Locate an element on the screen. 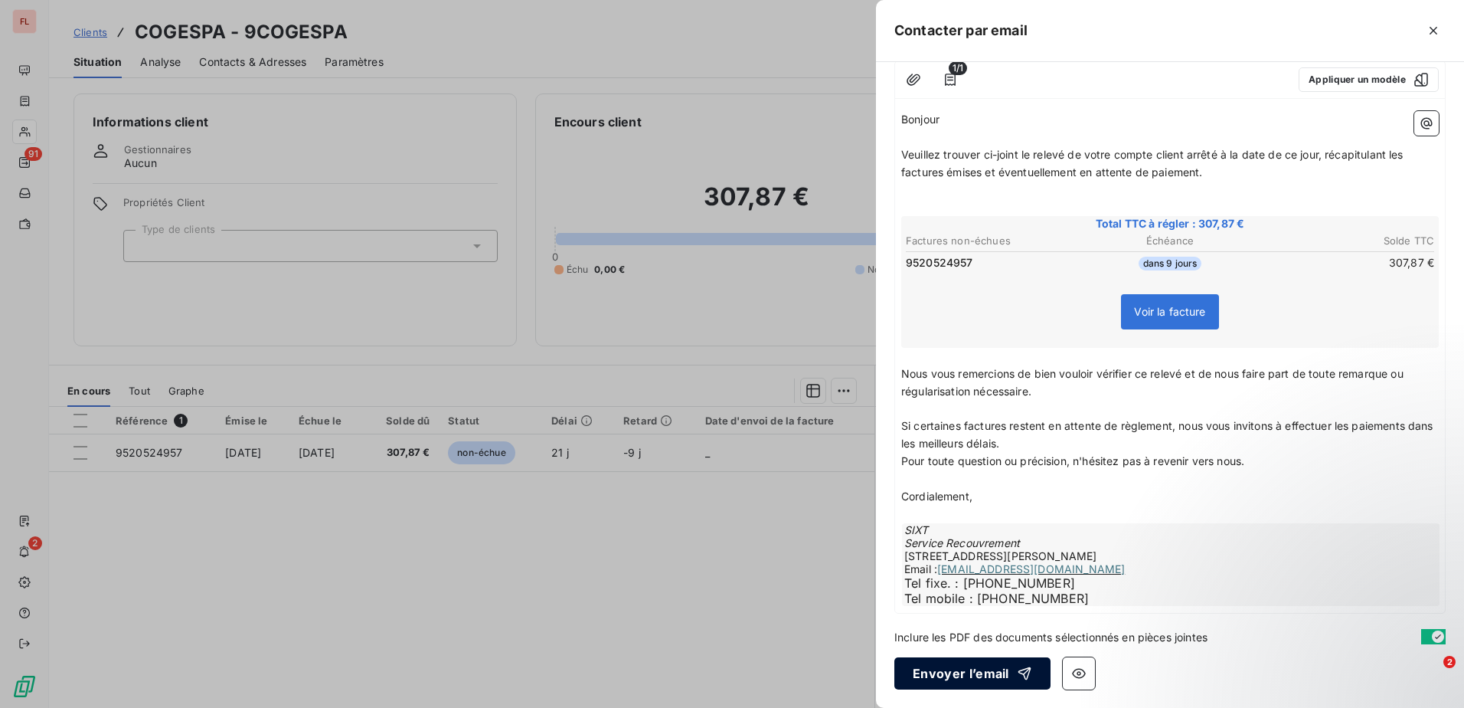 The height and width of the screenshot is (708, 1464). span: Pour toute question ou précision, n'hésitez pas à revenir vers nous. is located at coordinates (1073, 460).